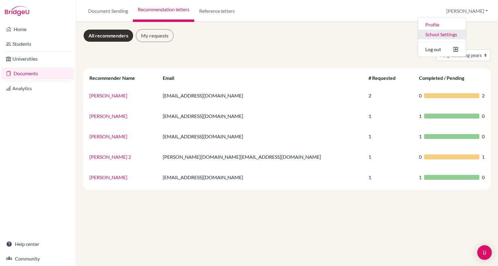 The height and width of the screenshot is (266, 498). I want to click on a: Universities, so click(38, 59).